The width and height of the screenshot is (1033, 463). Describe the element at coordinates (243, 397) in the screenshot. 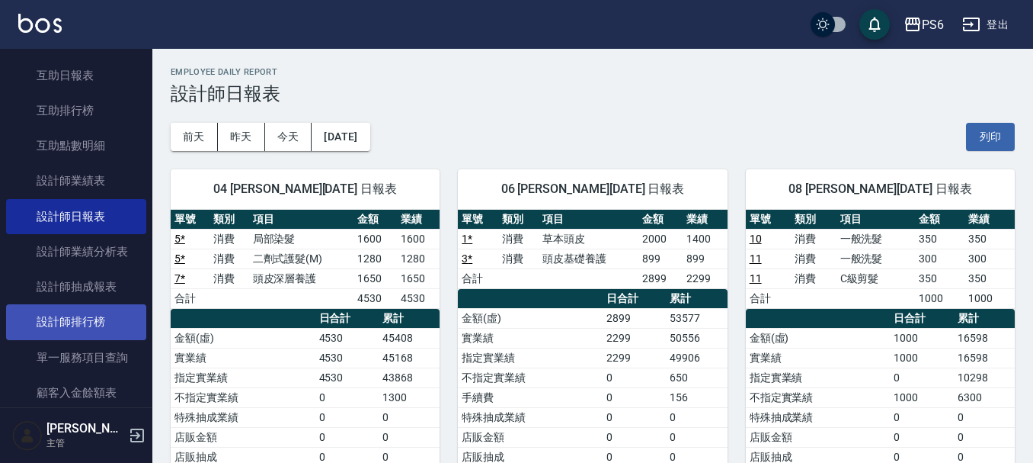

I see `td: 不指定實業績` at that location.